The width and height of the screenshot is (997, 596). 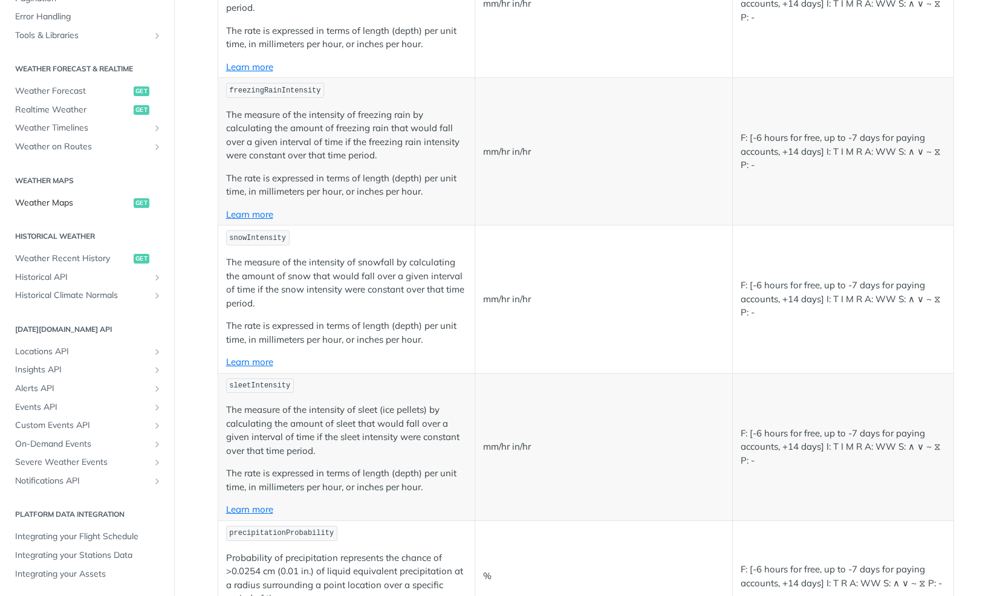 What do you see at coordinates (82, 463) in the screenshot?
I see `span: Severe Weather Events` at bounding box center [82, 463].